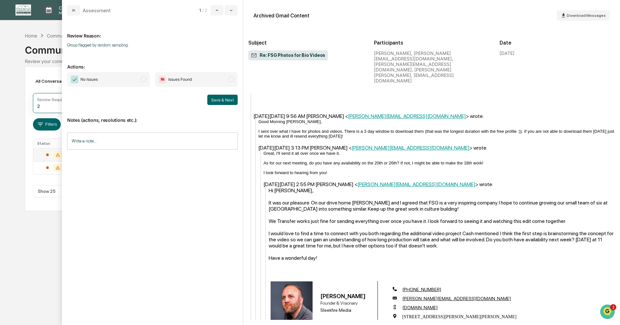 Image resolution: width=620 pixels, height=325 pixels. I want to click on div: Past conversations, so click(25, 74).